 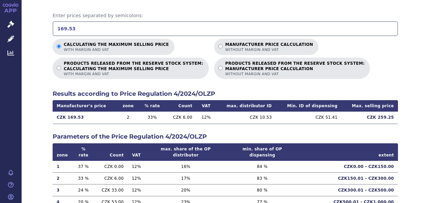 I want to click on input: Manufacturer price calculationwithout margin and VAT, so click(x=220, y=46).